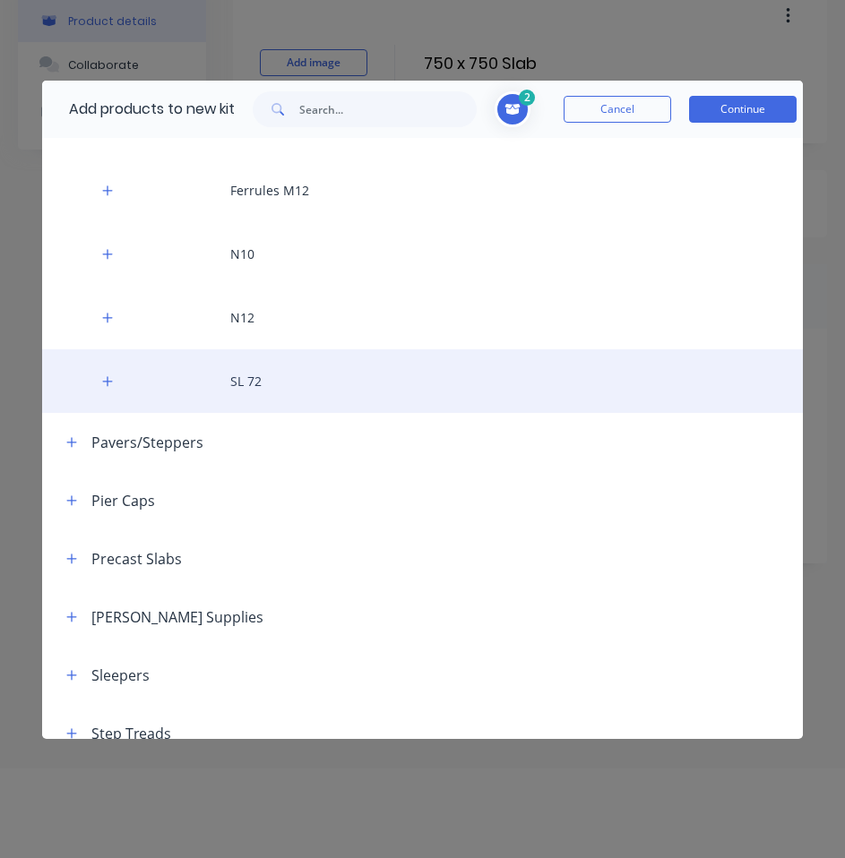  Describe the element at coordinates (743, 109) in the screenshot. I see `button: Continue` at that location.